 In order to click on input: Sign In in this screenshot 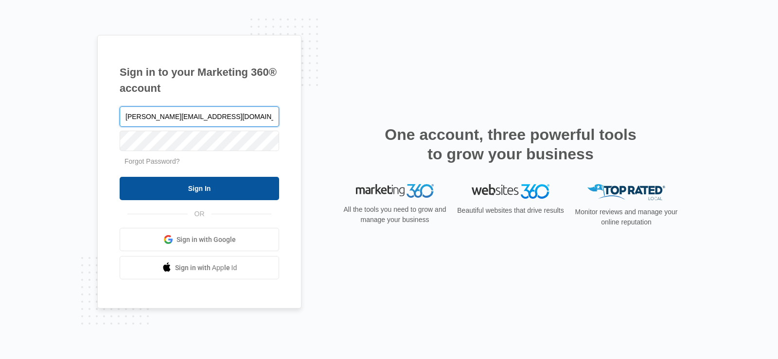, I will do `click(199, 189)`.